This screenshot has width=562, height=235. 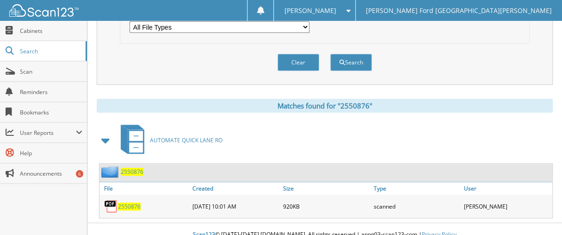 What do you see at coordinates (325, 106) in the screenshot?
I see `div: Matches found for "2550876"` at bounding box center [325, 106].